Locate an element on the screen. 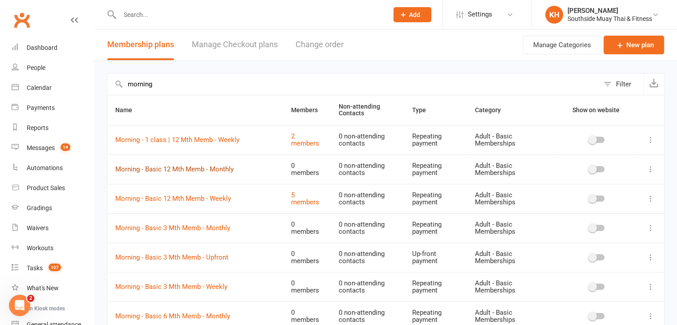  a: Messages 14 is located at coordinates (53, 148).